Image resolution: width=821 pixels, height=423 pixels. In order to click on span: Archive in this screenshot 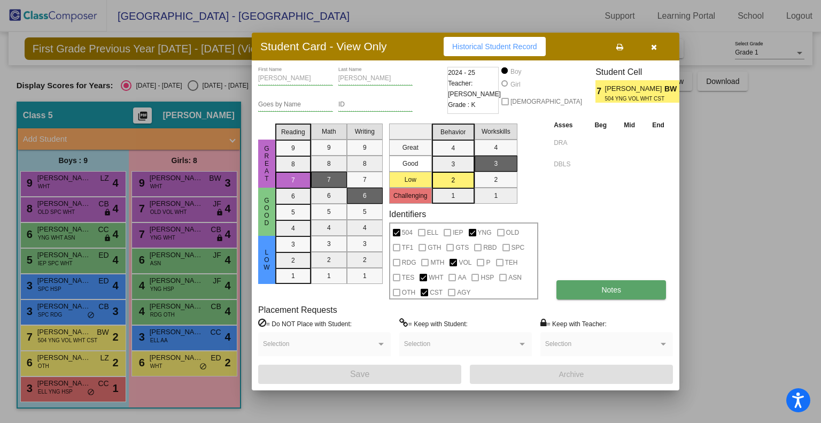, I will do `click(571, 374)`.